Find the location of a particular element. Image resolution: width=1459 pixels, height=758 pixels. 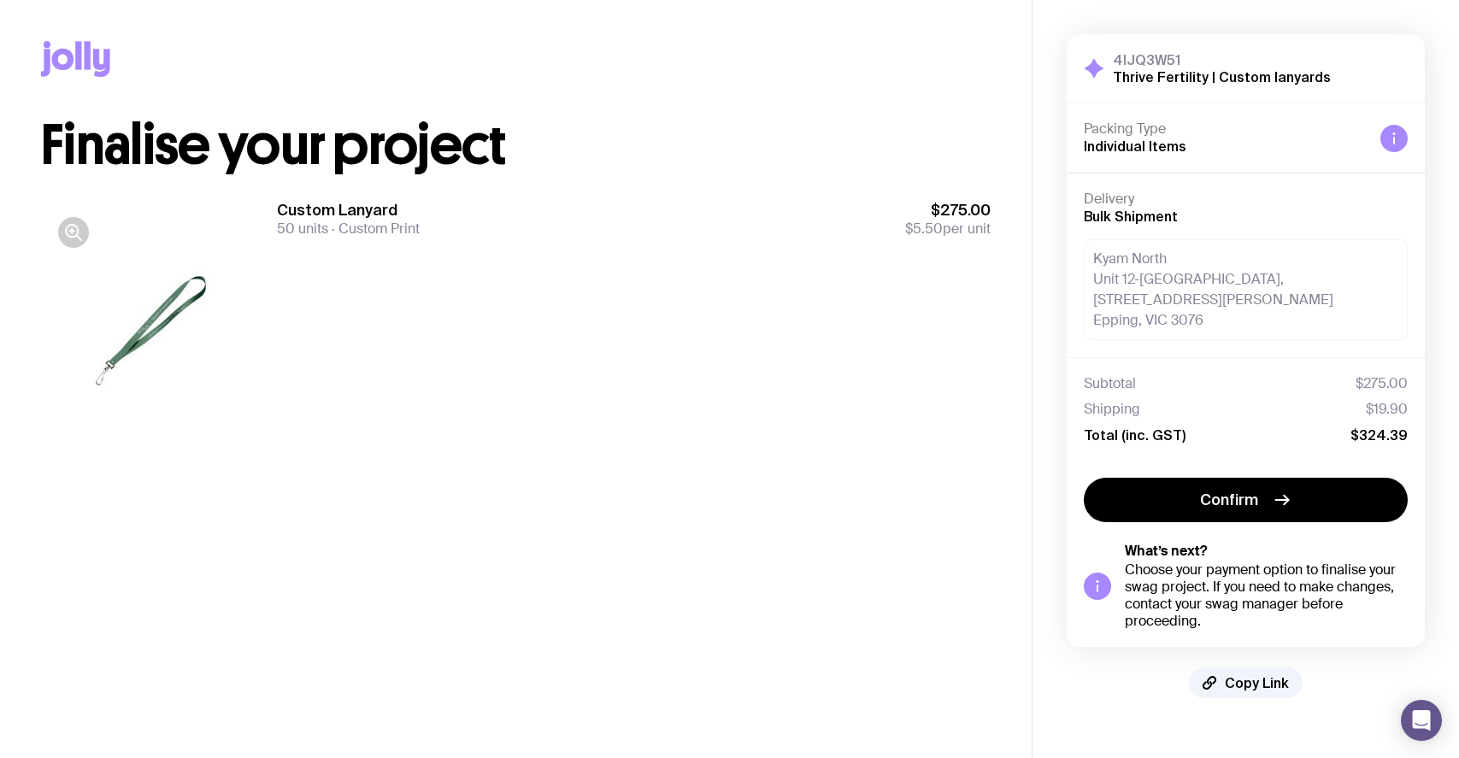

span: Confirm is located at coordinates (1229, 500).